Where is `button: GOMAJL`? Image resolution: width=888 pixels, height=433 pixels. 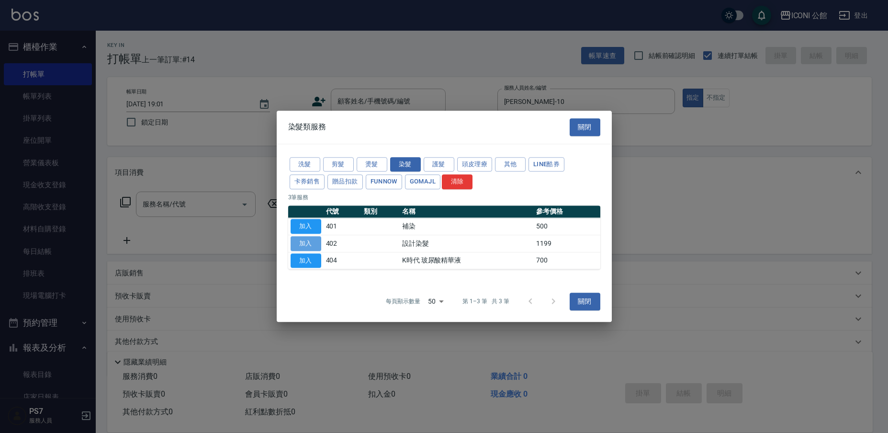
button: GOMAJL is located at coordinates (423, 182).